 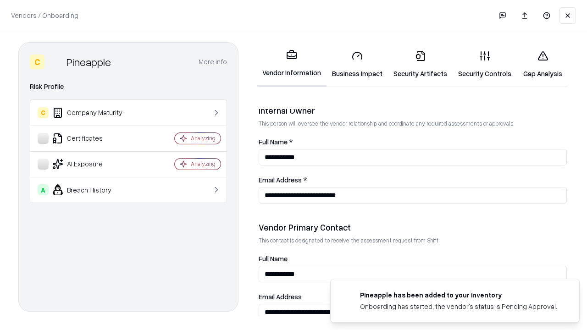 I want to click on label: Email Address *, so click(x=413, y=180).